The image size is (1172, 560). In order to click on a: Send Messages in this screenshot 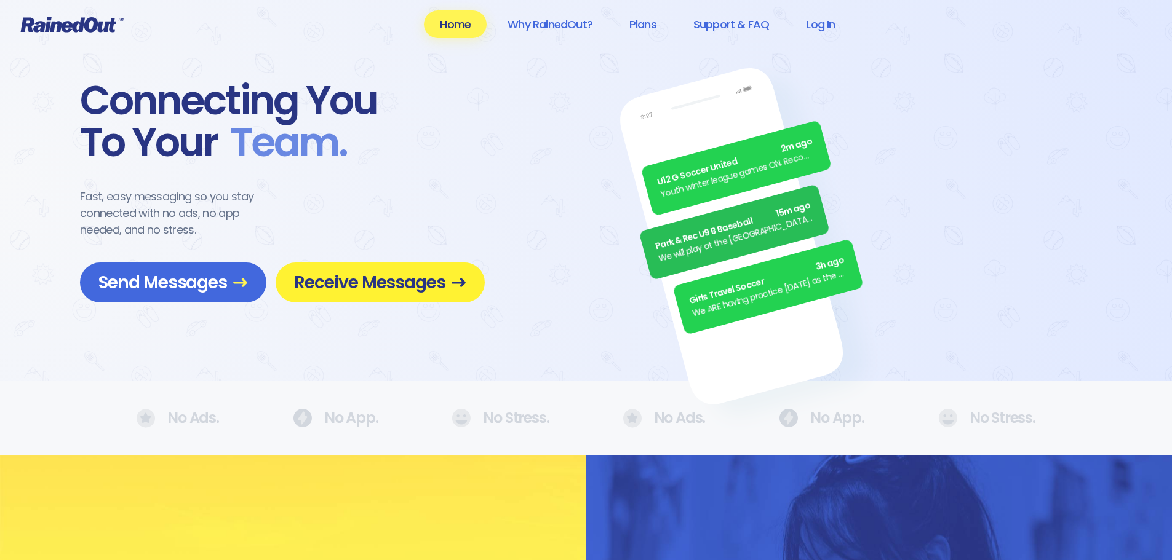, I will do `click(173, 282)`.